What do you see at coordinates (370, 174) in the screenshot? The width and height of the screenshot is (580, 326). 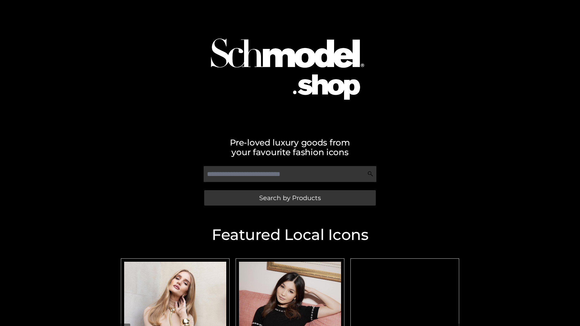 I see `img: Search Icon` at bounding box center [370, 174].